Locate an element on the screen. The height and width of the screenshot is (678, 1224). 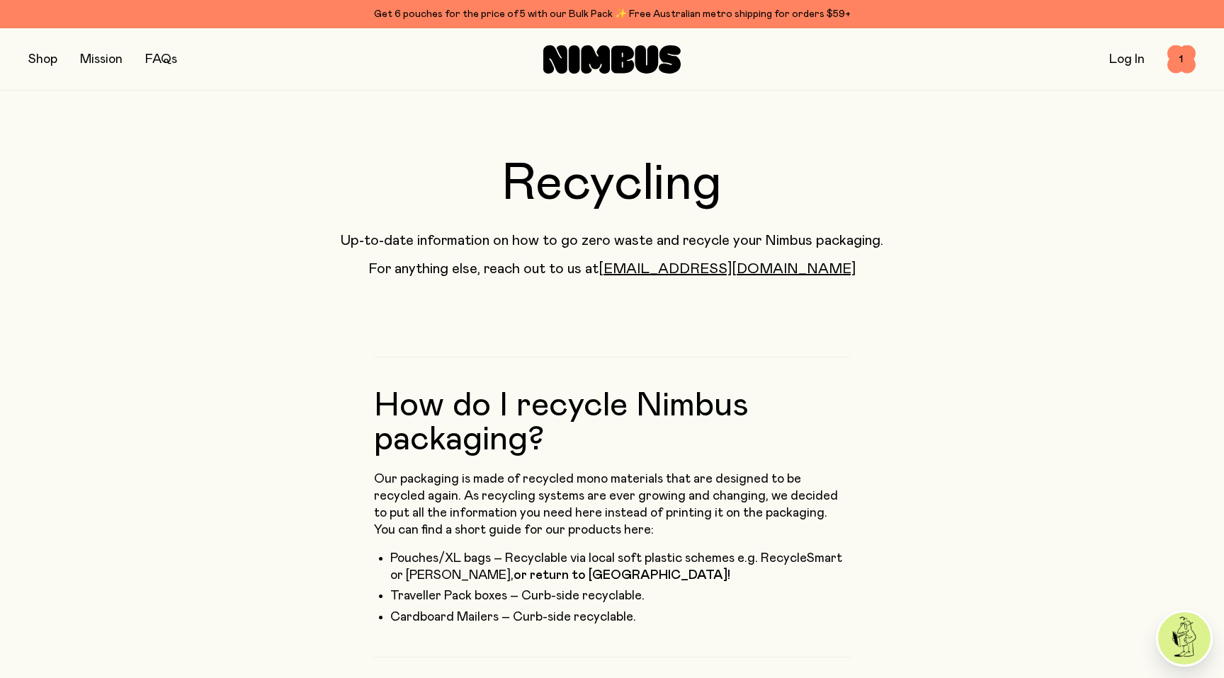
button: 1 is located at coordinates (1181, 59).